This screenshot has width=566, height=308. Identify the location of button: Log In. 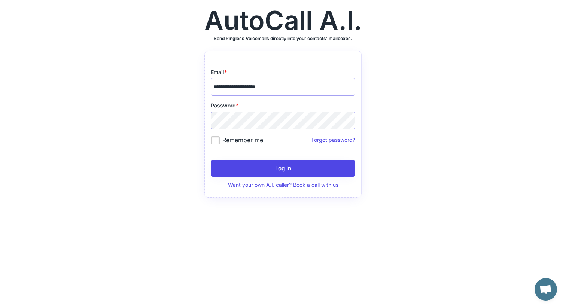
(283, 168).